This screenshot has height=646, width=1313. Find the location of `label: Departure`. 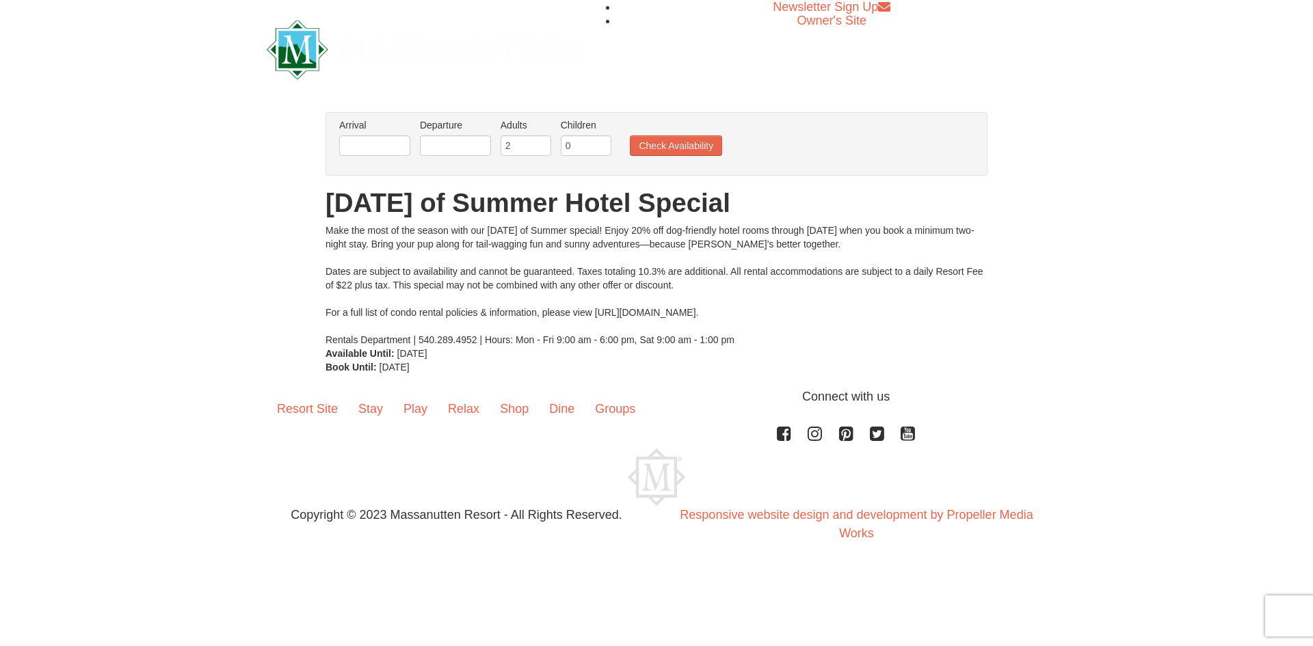

label: Departure is located at coordinates (455, 125).